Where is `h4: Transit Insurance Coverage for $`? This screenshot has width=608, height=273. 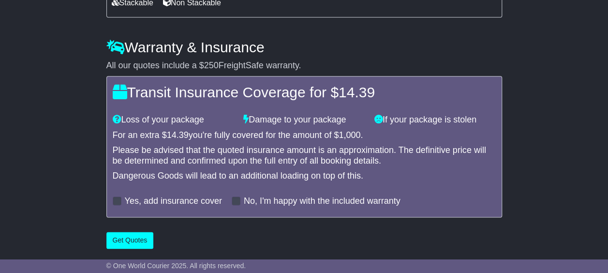
h4: Transit Insurance Coverage for $ is located at coordinates (304, 92).